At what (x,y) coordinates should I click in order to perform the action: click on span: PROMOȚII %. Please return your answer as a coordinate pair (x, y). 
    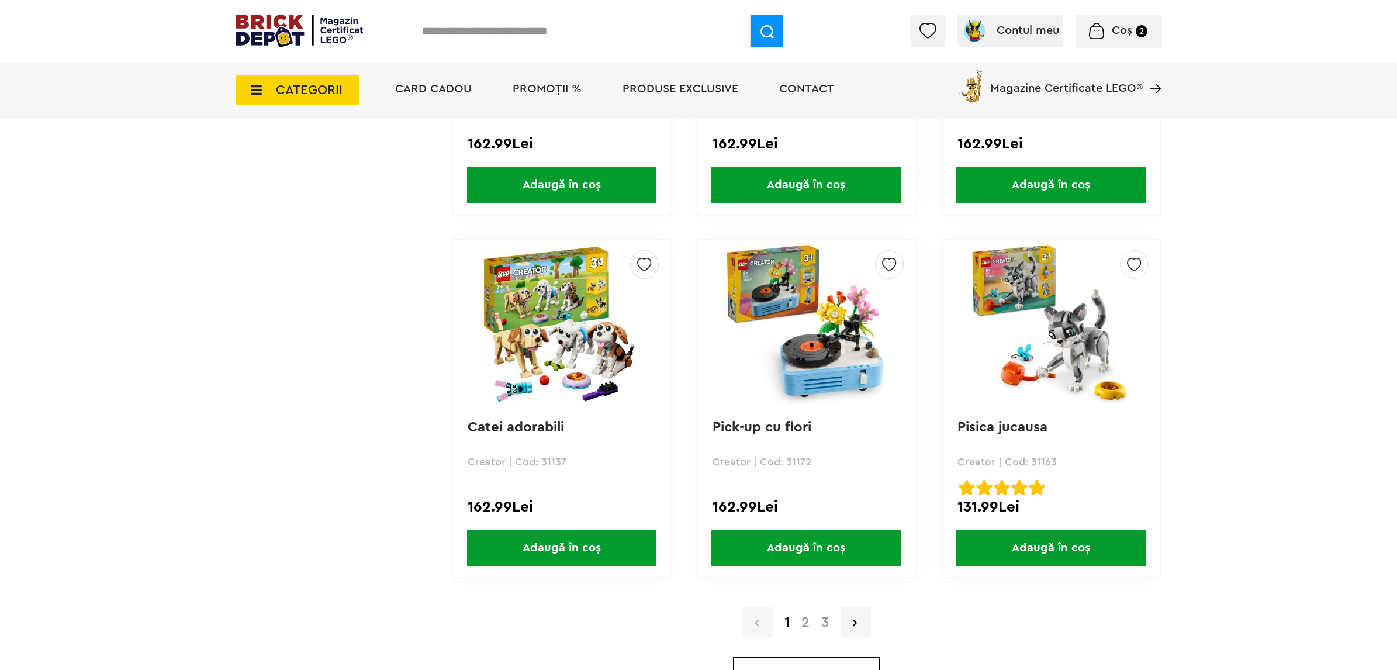
    Looking at the image, I should click on (547, 89).